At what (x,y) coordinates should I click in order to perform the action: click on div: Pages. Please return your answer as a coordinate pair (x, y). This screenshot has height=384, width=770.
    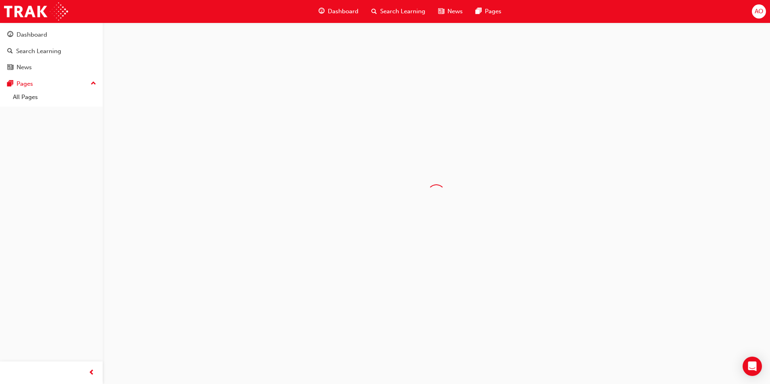
    Looking at the image, I should click on (25, 84).